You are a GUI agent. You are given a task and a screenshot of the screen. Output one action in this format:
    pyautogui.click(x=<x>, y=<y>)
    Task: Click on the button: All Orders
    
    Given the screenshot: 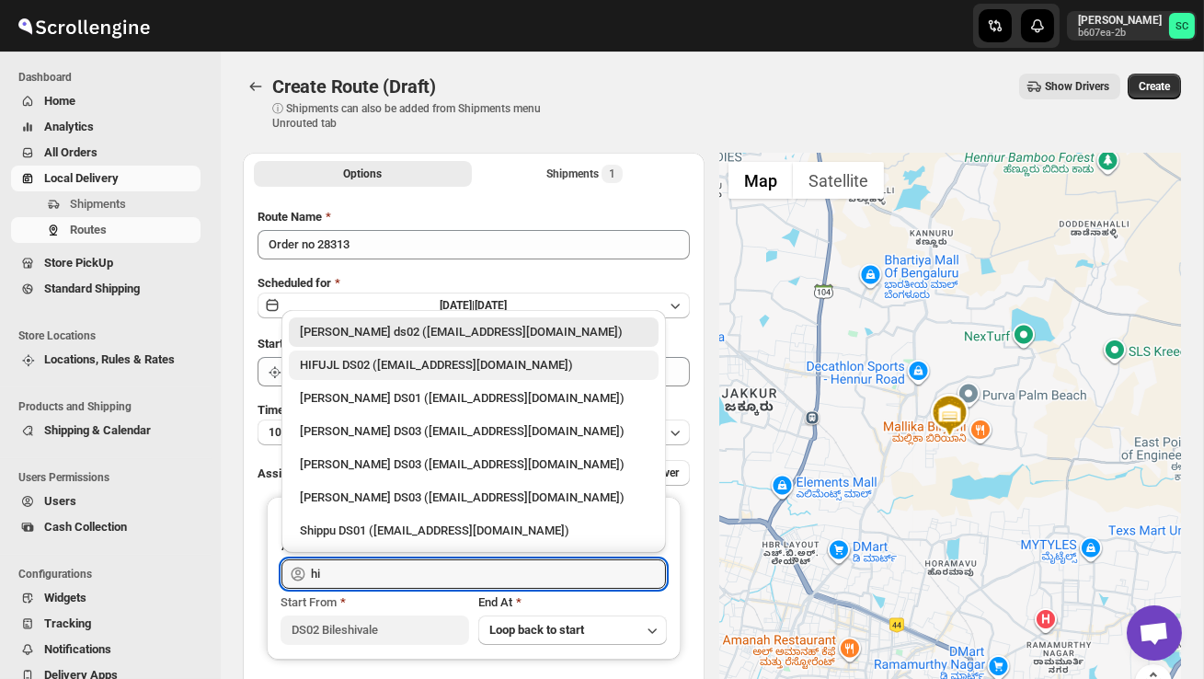 What is the action you would take?
    pyautogui.click(x=106, y=153)
    